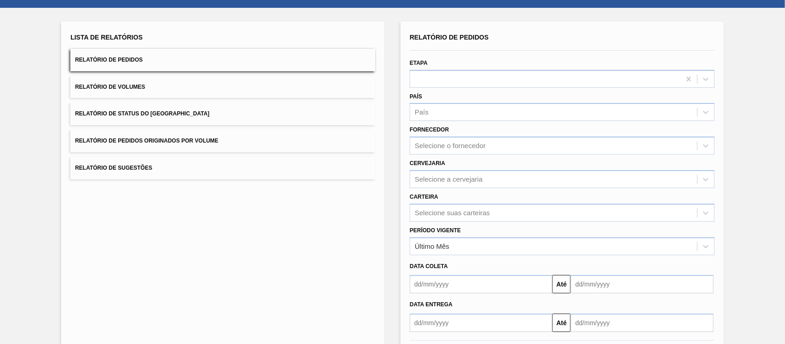 Image resolution: width=785 pixels, height=344 pixels. Describe the element at coordinates (450, 146) in the screenshot. I see `div: Selecione o fornecedor` at that location.